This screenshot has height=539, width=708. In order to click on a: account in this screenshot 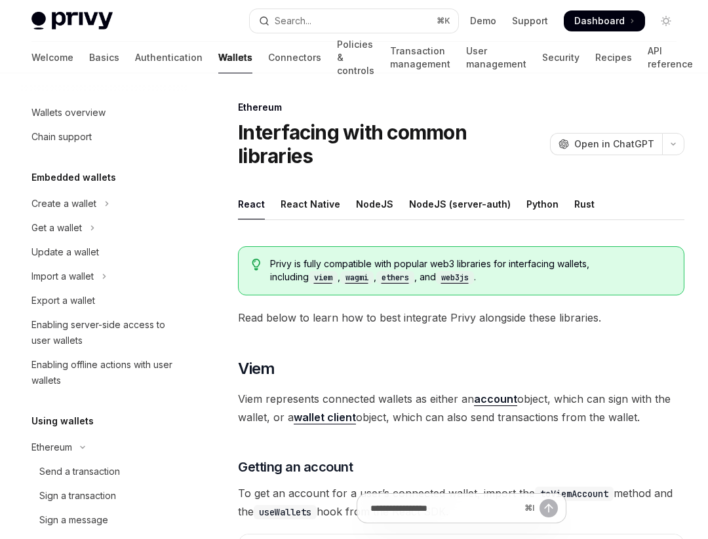, I will do `click(495, 399)`.